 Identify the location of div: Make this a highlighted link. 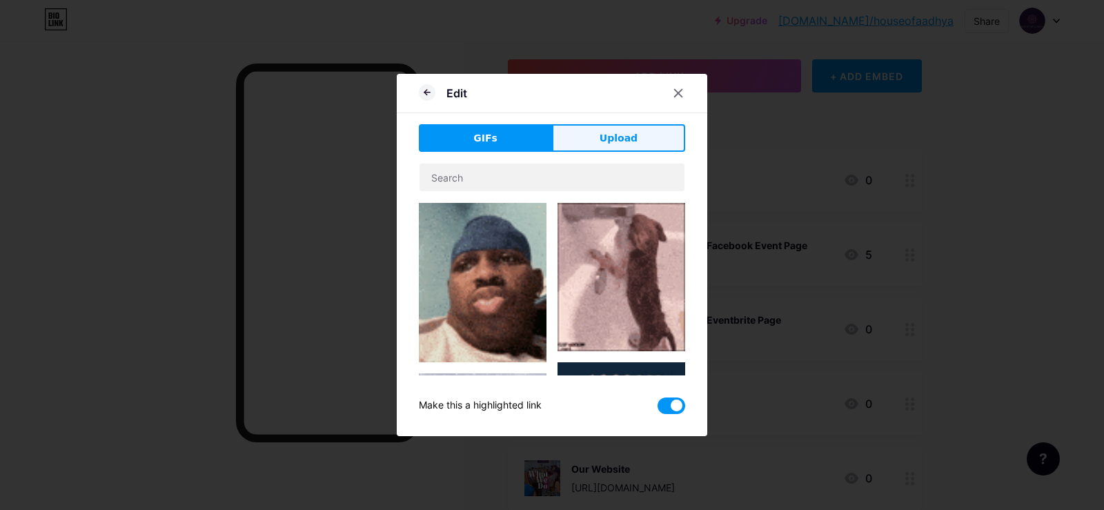
(480, 406).